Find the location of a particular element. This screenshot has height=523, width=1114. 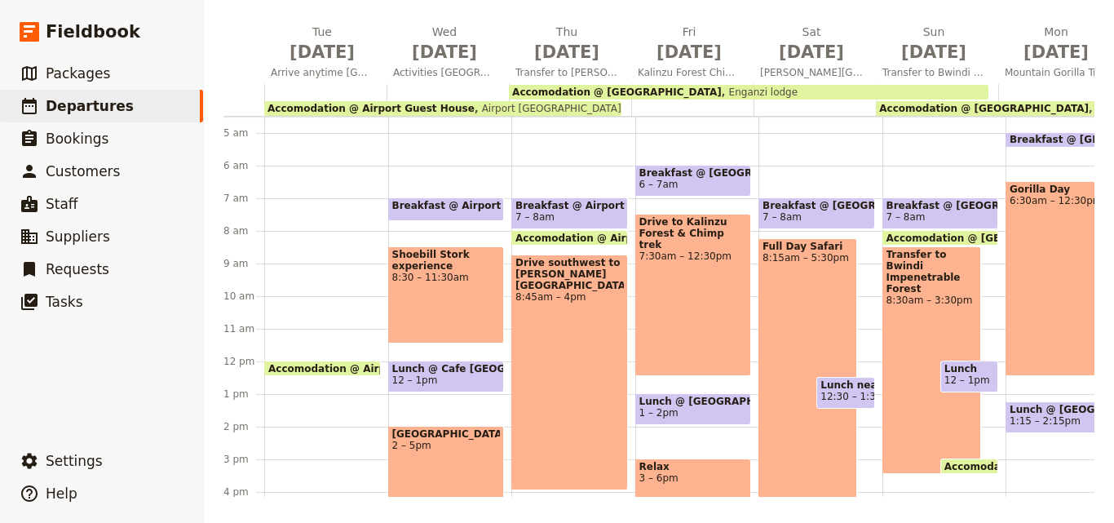

span: Staff is located at coordinates (62, 204).